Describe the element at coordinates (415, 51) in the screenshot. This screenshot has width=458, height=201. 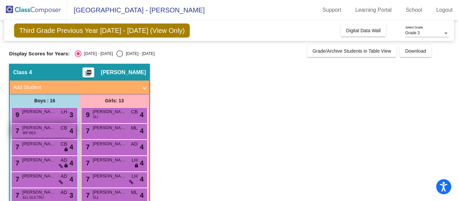
I see `span: Download` at that location.